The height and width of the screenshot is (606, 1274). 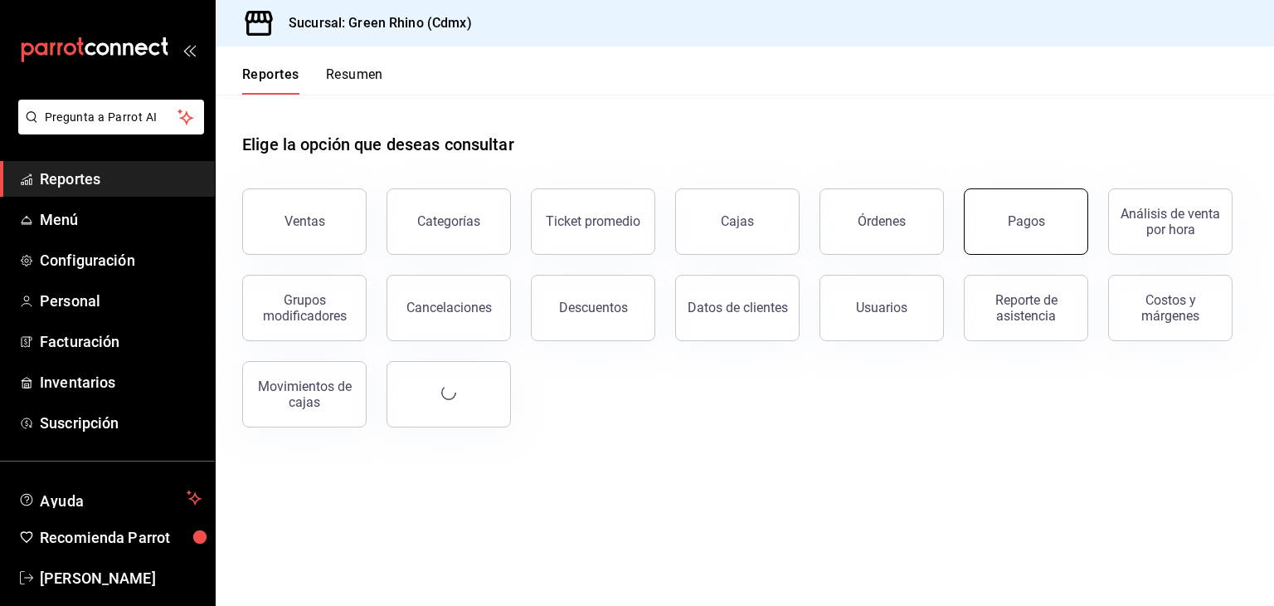 What do you see at coordinates (120, 537) in the screenshot?
I see `span: Recomienda Parrot` at bounding box center [120, 537].